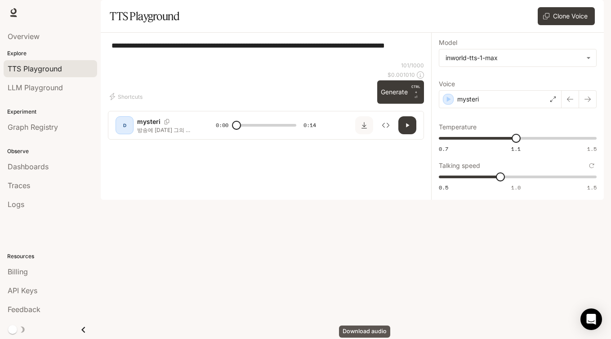 This screenshot has width=611, height=339. I want to click on p: Voice, so click(447, 84).